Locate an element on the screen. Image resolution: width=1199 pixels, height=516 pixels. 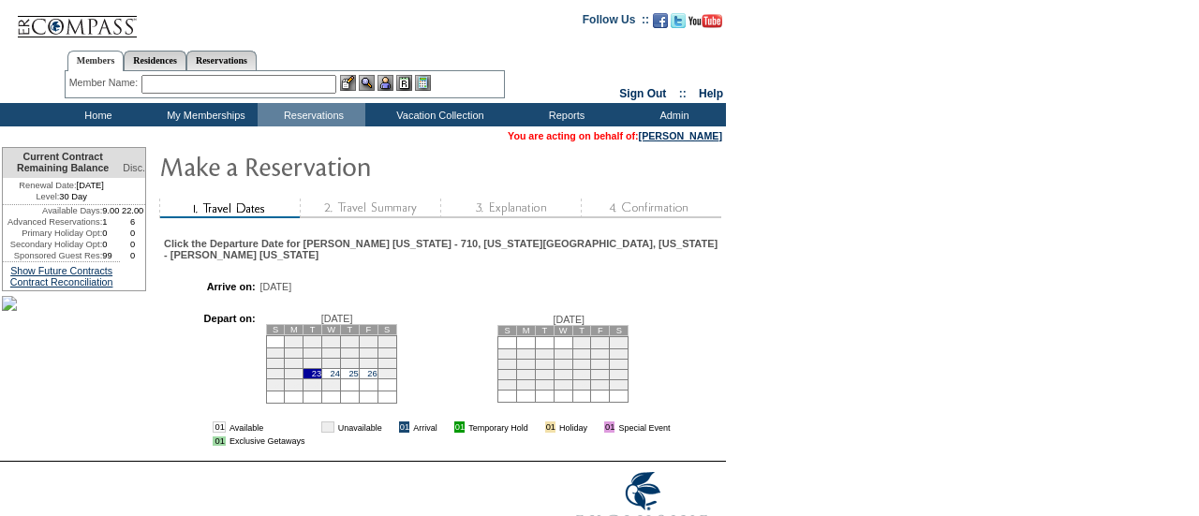
td: 18 is located at coordinates (350, 363).